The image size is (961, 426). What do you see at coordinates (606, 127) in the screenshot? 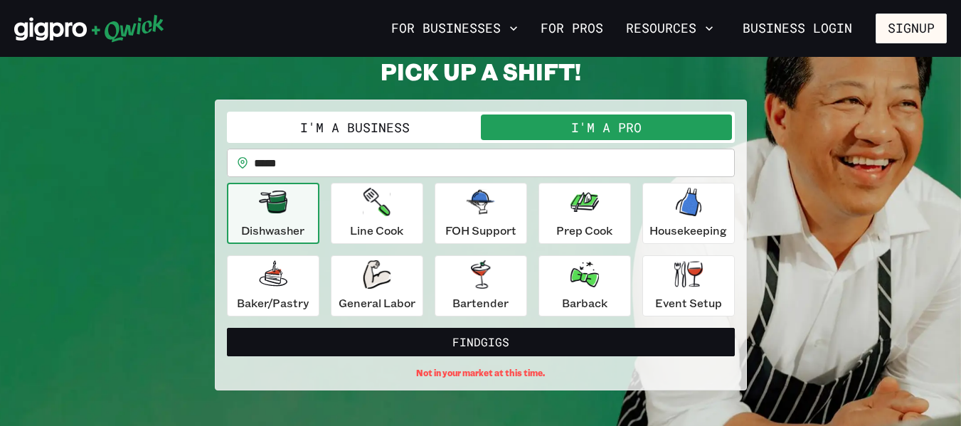
I see `button: I'm a Pro` at bounding box center [606, 127].